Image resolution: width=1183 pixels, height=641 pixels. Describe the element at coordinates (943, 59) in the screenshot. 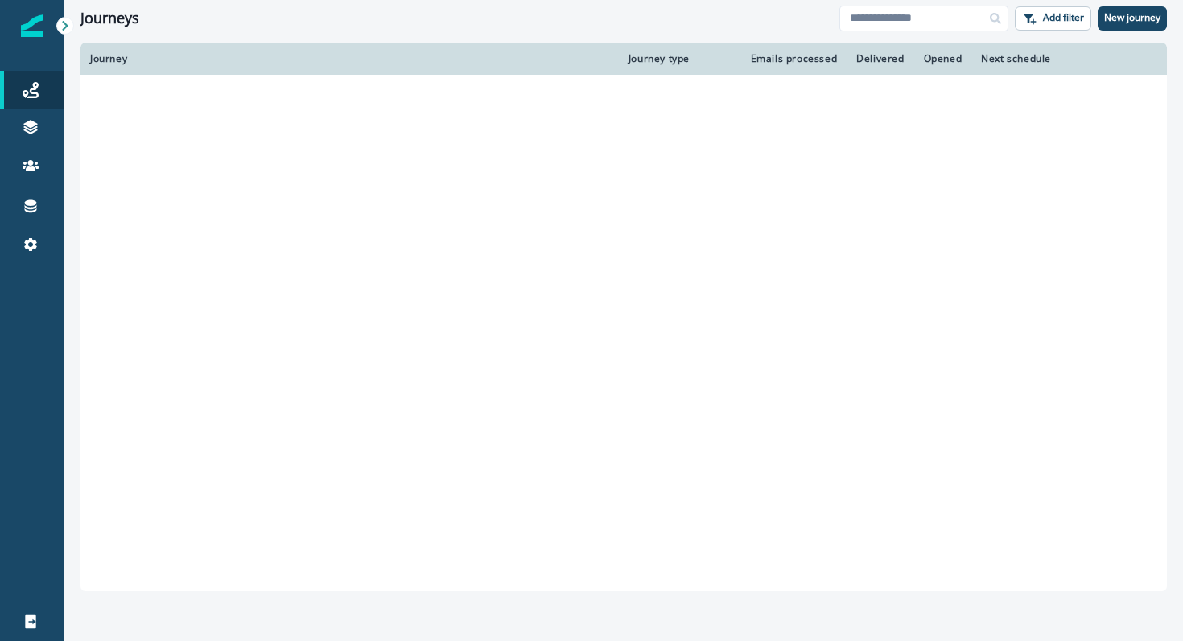

I see `div: Opened` at that location.